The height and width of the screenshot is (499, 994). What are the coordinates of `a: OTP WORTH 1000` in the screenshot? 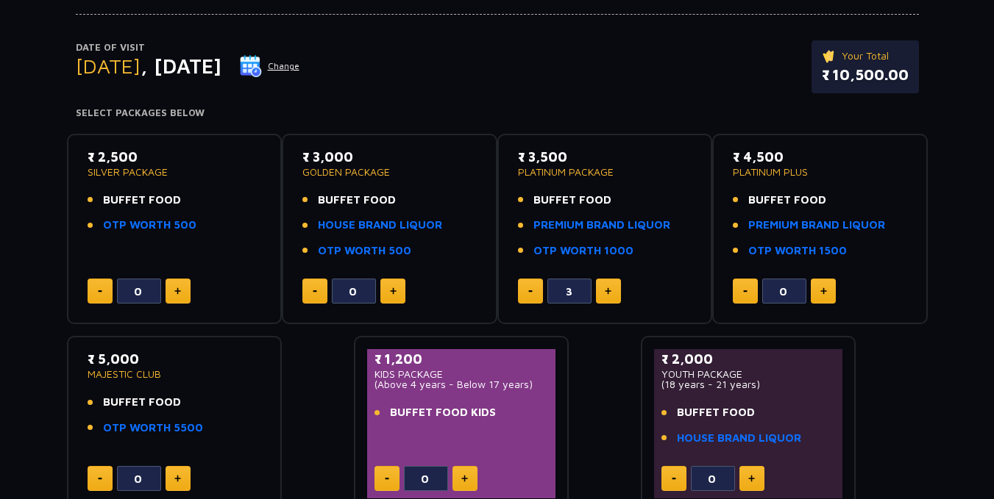 It's located at (583, 251).